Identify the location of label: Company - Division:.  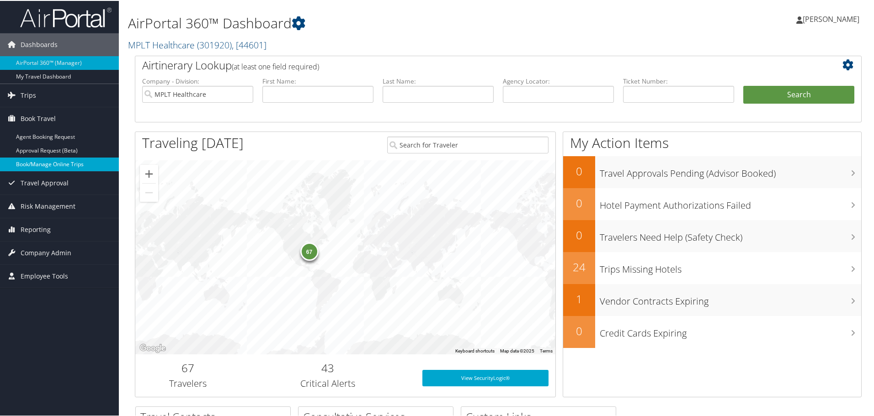
(197, 80).